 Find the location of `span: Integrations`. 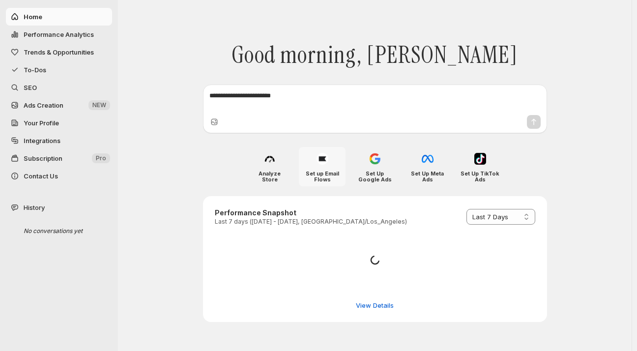

span: Integrations is located at coordinates (42, 141).